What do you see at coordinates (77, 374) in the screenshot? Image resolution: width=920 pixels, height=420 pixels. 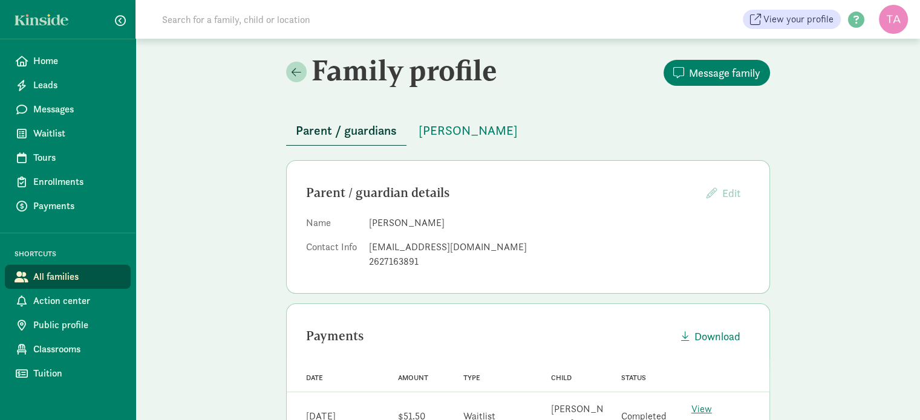 I see `span: Tuition` at bounding box center [77, 374].